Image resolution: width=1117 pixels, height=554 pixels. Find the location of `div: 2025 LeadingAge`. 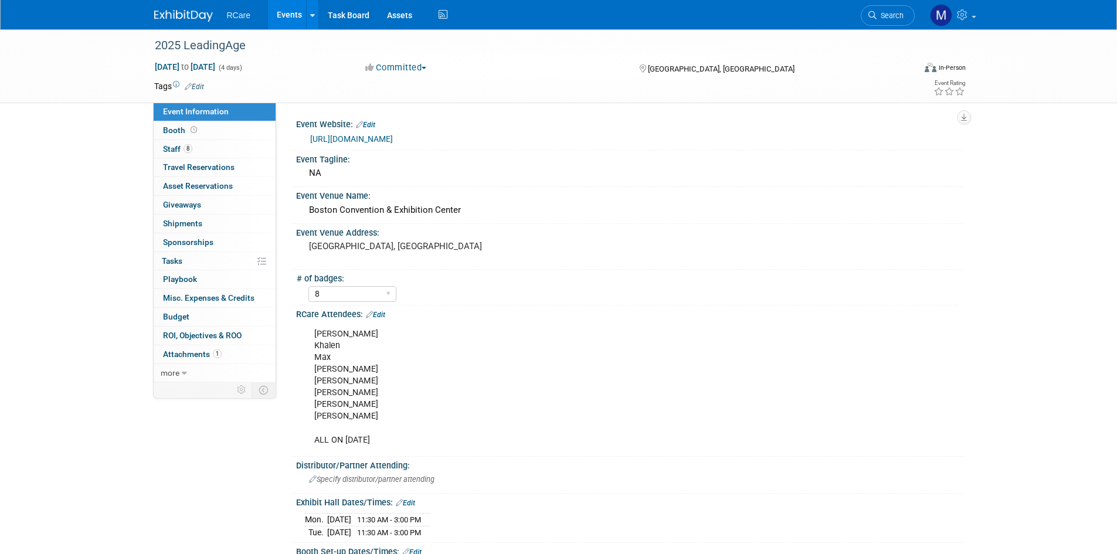

div: 2025 LeadingAge is located at coordinates (524, 46).